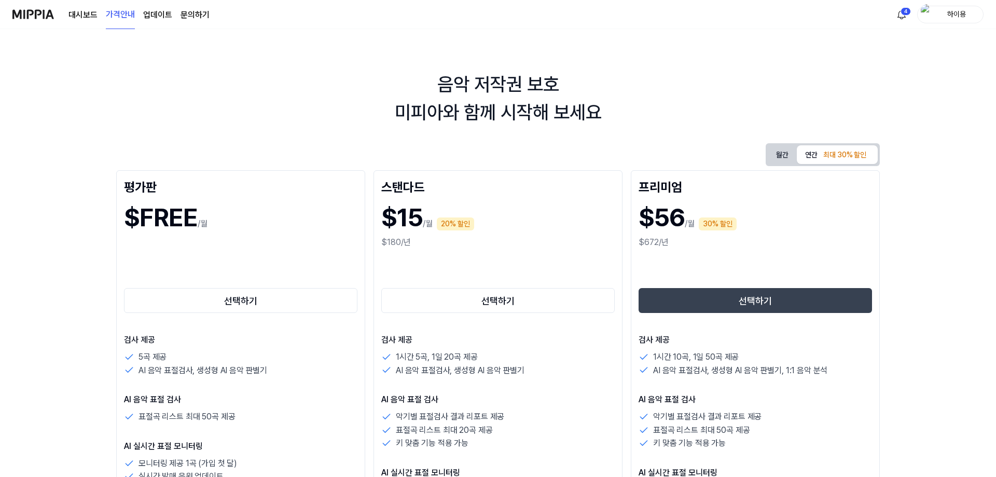 The height and width of the screenshot is (477, 996). I want to click on button: 알림4, so click(902, 15).